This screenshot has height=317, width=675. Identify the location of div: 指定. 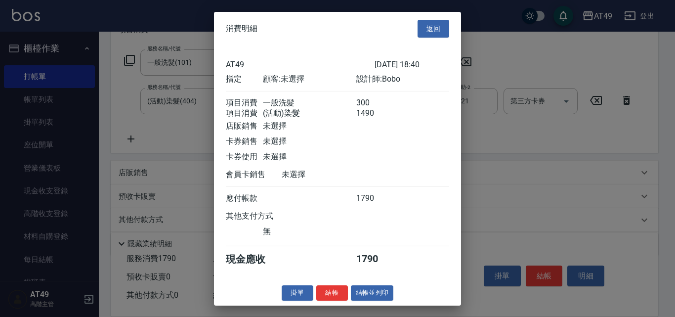
(244, 79).